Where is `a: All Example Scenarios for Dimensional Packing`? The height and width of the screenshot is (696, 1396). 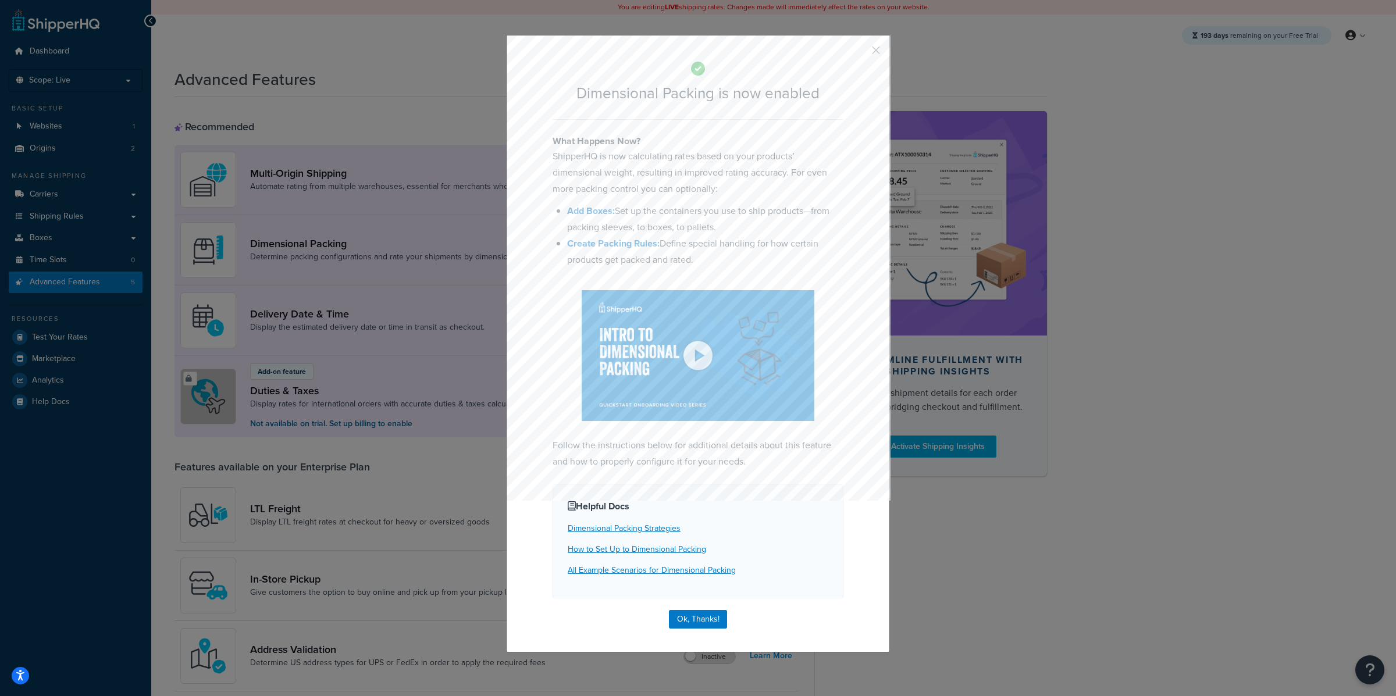 a: All Example Scenarios for Dimensional Packing is located at coordinates (651, 570).